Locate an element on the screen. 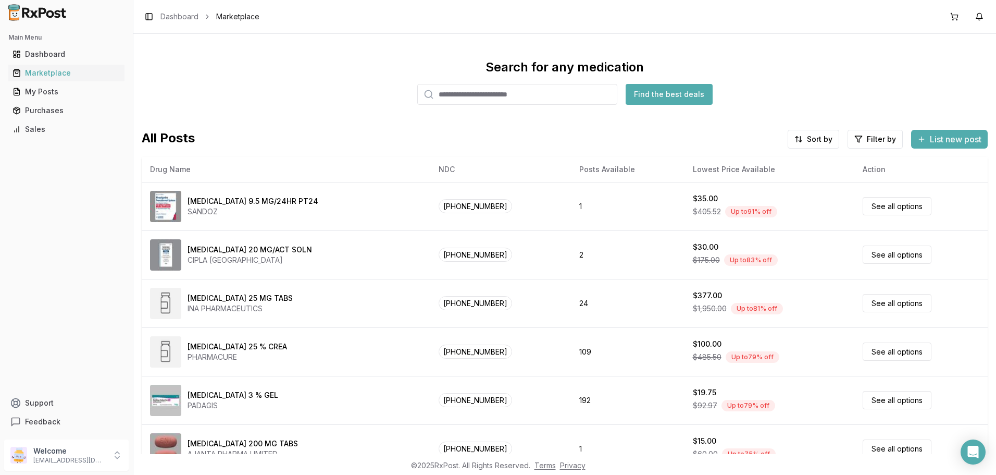 The width and height of the screenshot is (996, 475). img: SUMAtriptan 20 MG/ACT SOLN is located at coordinates (166, 255).